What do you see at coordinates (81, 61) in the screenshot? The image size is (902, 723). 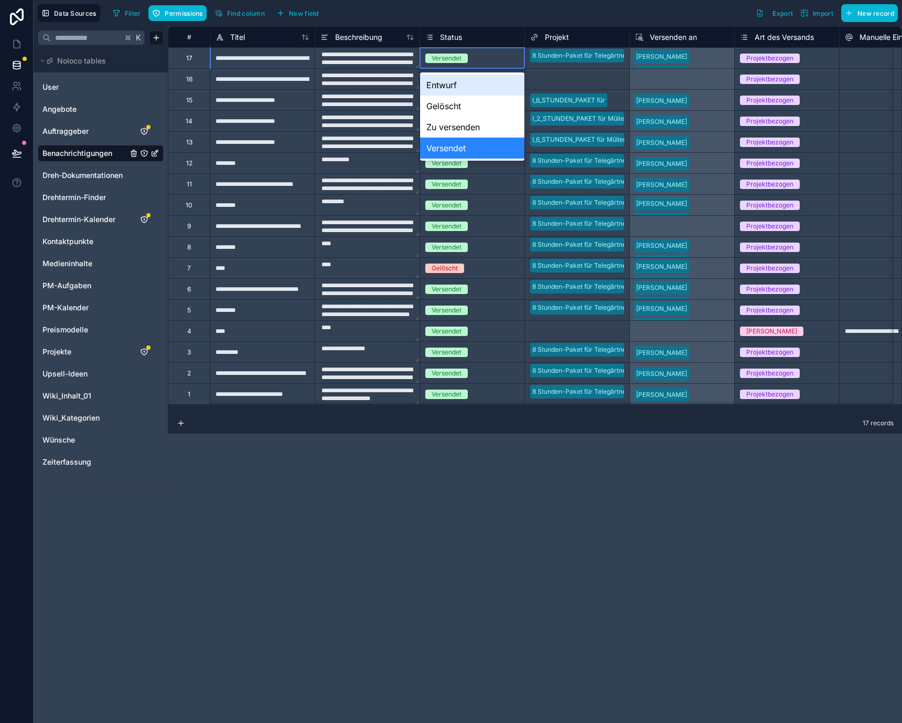 I see `span: Noloco tables` at bounding box center [81, 61].